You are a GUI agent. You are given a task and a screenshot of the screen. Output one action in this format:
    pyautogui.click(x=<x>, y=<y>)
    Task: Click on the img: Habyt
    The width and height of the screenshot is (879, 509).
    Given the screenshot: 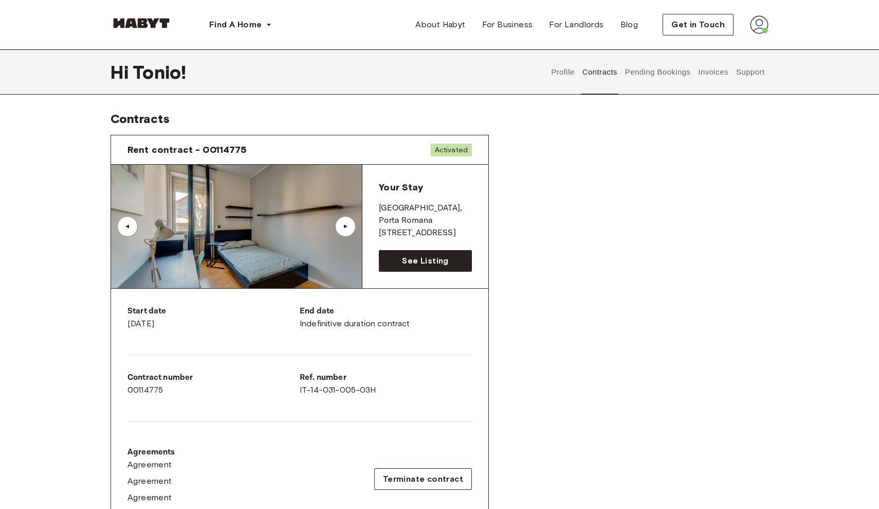 What is the action you would take?
    pyautogui.click(x=141, y=23)
    